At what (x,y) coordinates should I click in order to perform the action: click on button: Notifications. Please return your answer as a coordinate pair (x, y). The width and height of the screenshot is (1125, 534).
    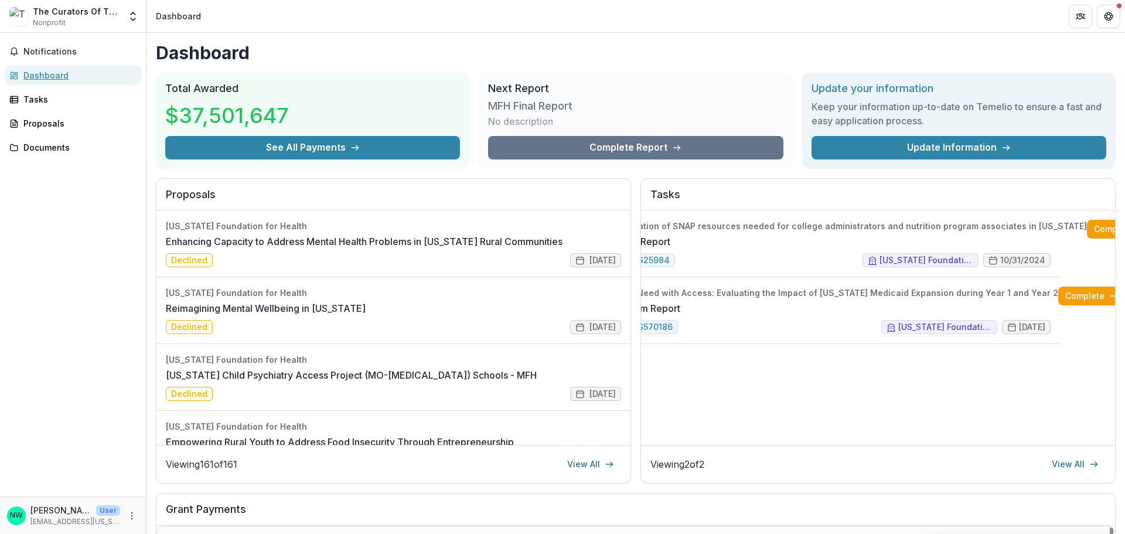
    Looking at the image, I should click on (73, 52).